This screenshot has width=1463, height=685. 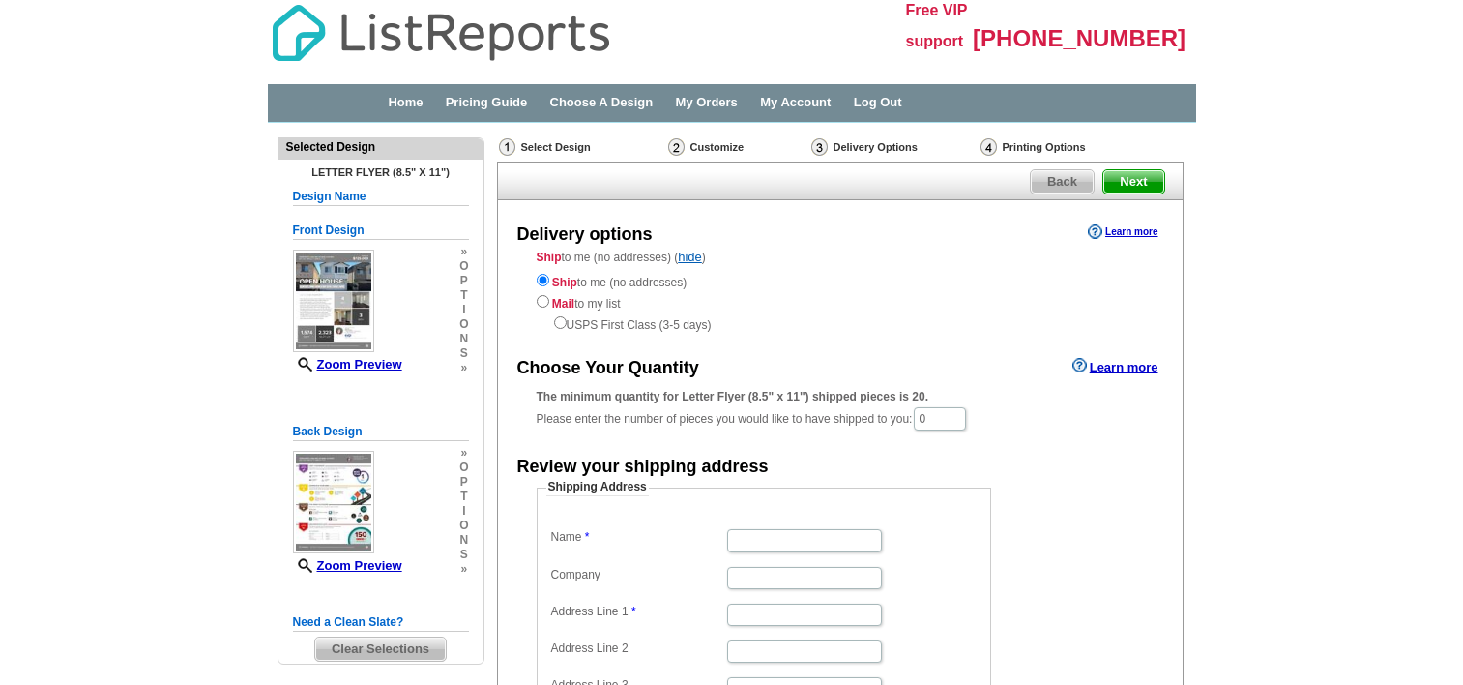 I want to click on a: hide, so click(x=690, y=256).